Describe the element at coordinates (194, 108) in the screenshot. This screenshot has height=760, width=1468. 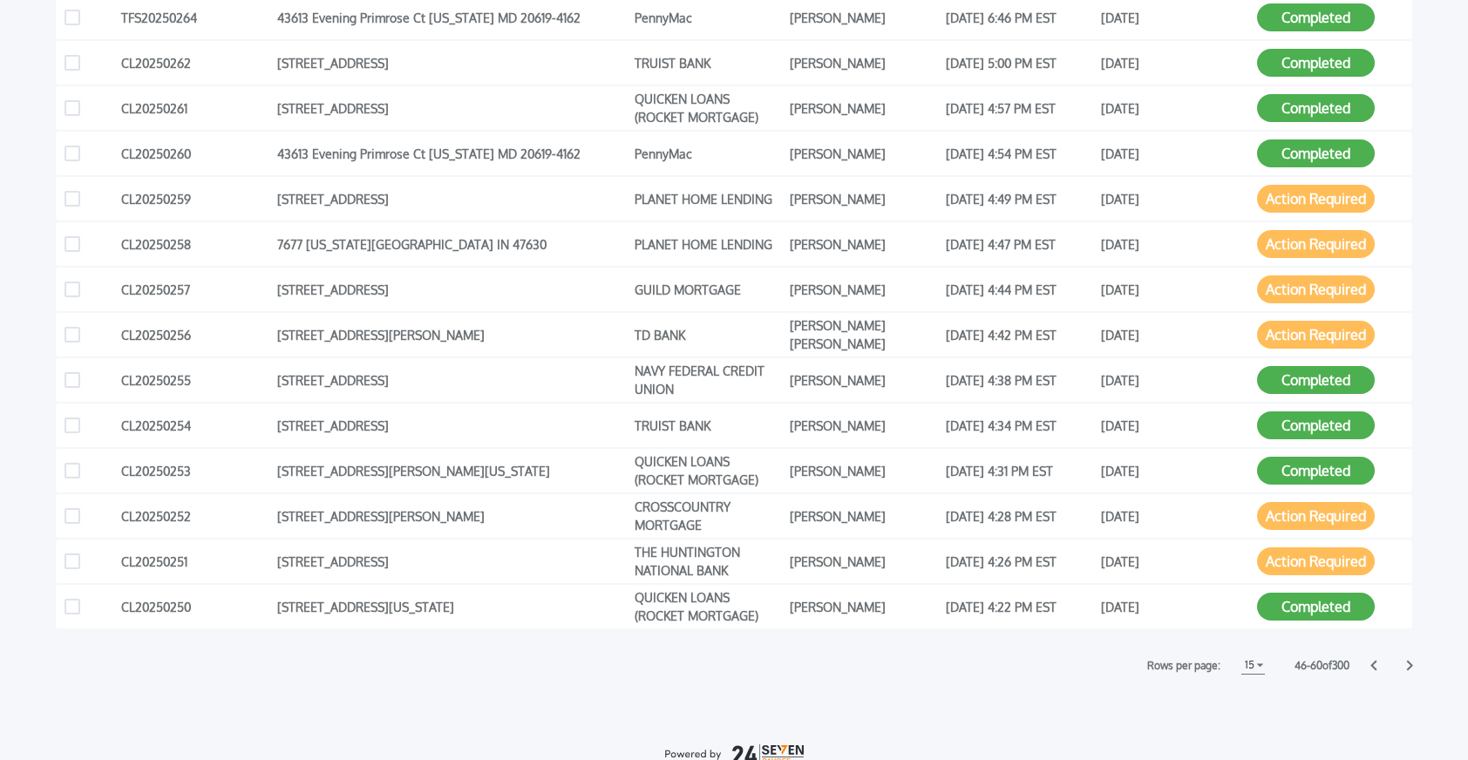
I see `div: CL20250261` at that location.